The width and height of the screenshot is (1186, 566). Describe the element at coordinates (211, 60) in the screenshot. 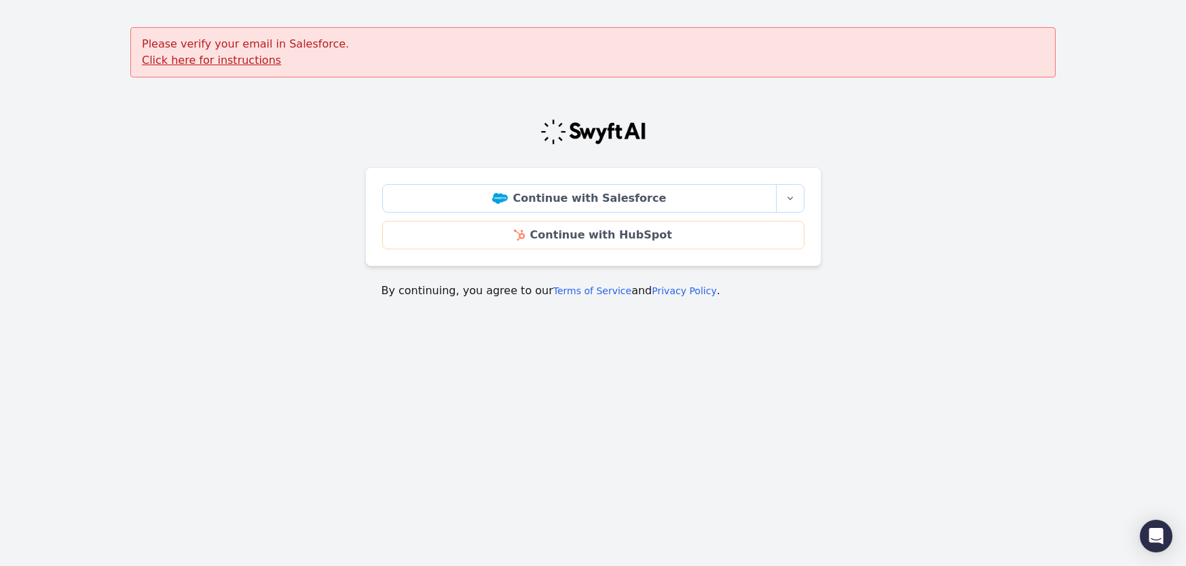

I see `a: Click here for instructions` at that location.